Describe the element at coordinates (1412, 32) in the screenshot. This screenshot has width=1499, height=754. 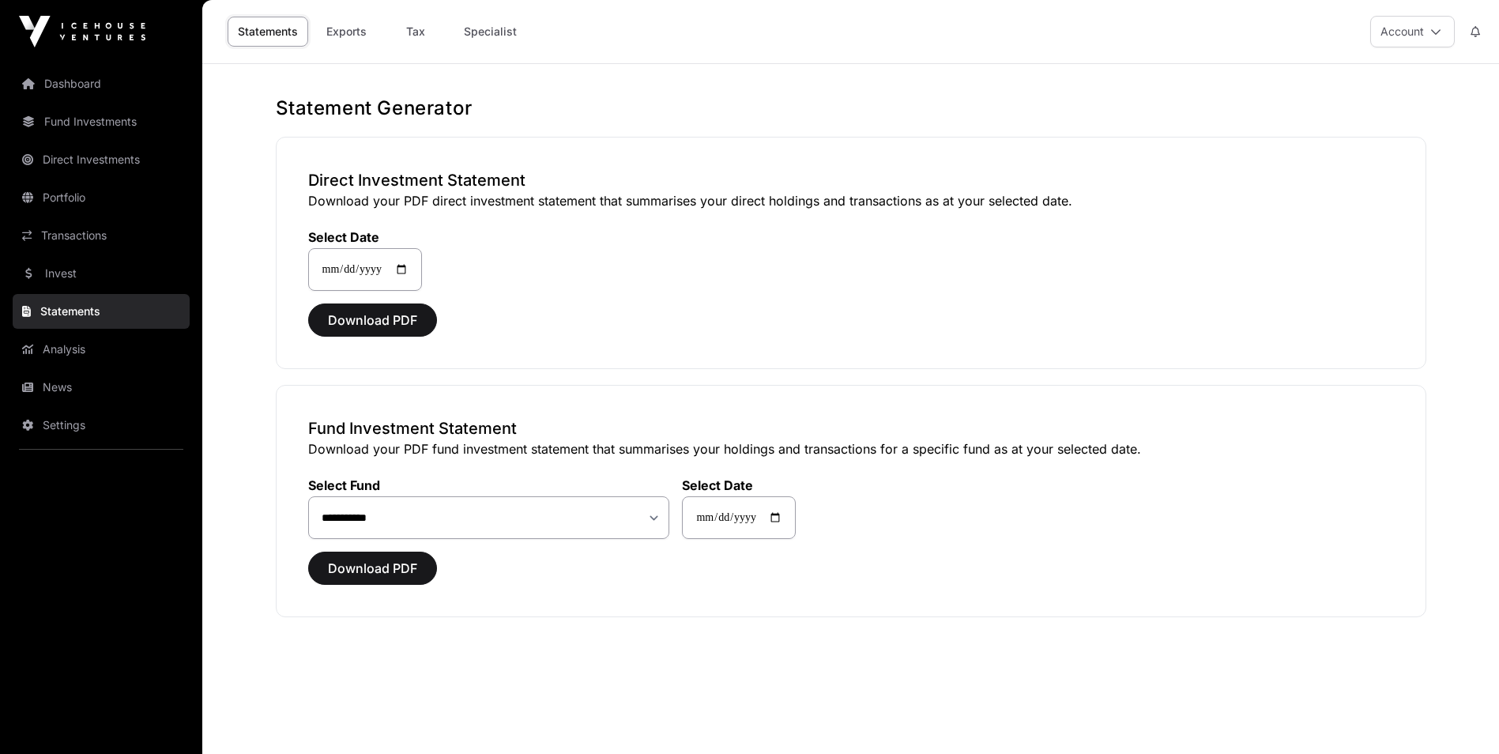
I see `button: Account` at that location.